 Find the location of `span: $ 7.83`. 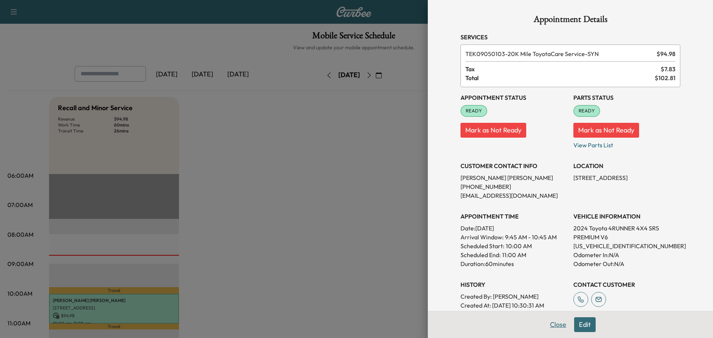

span: $ 7.83 is located at coordinates (668, 69).